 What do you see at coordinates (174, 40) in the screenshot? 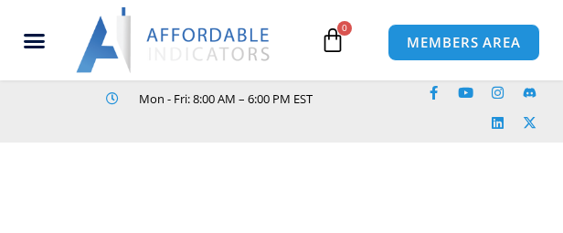
I see `img: LogoAI | Affordable Indicators – NinjaTrader` at bounding box center [174, 40].